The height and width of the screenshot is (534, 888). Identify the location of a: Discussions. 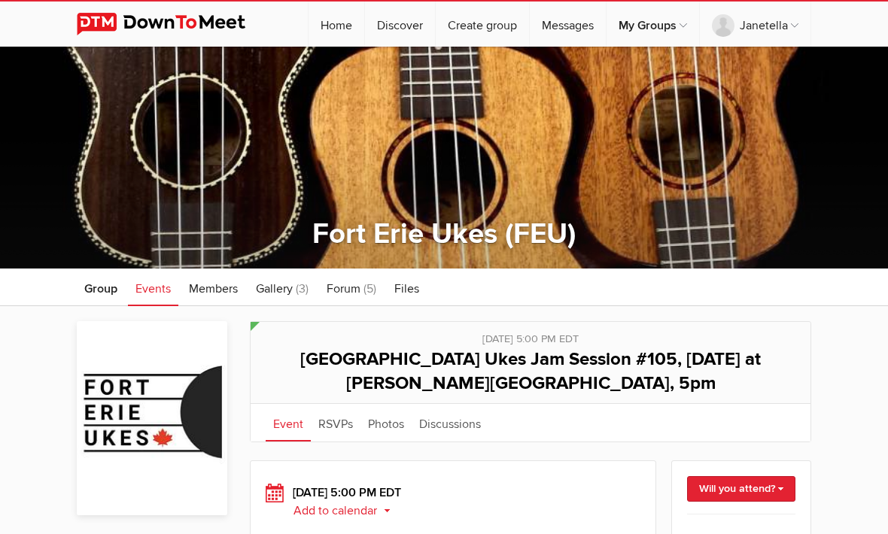
(450, 423).